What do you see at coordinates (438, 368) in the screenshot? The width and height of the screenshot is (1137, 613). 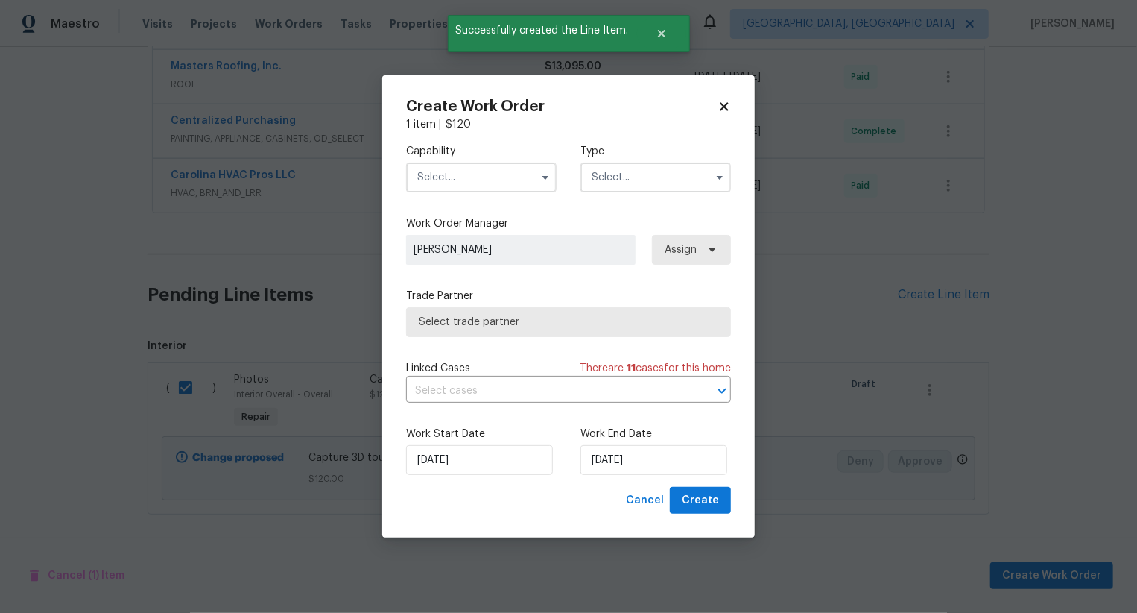 I see `span: Linked Cases` at bounding box center [438, 368].